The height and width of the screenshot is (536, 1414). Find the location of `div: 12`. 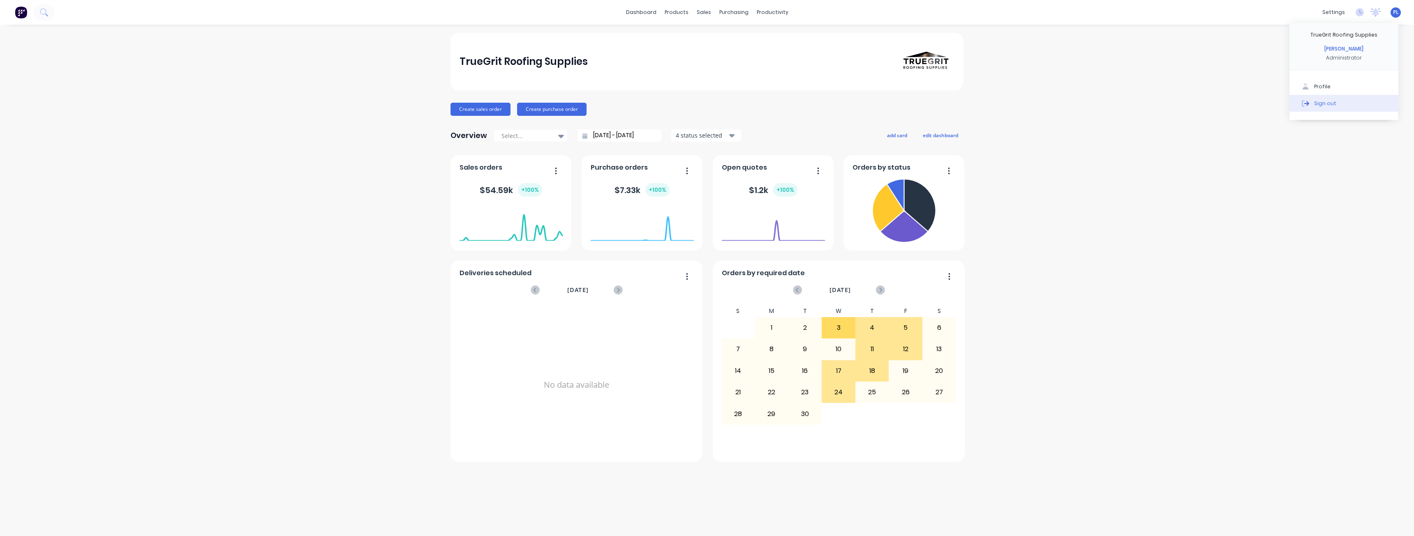

div: 12 is located at coordinates (905, 349).